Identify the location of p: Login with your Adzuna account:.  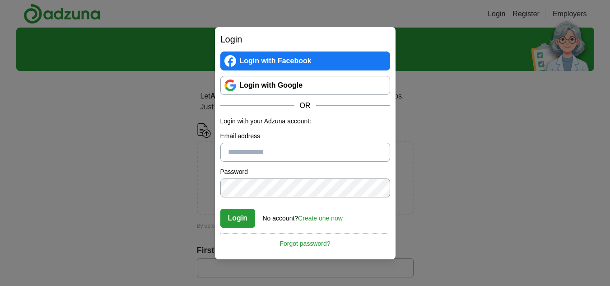
(305, 121).